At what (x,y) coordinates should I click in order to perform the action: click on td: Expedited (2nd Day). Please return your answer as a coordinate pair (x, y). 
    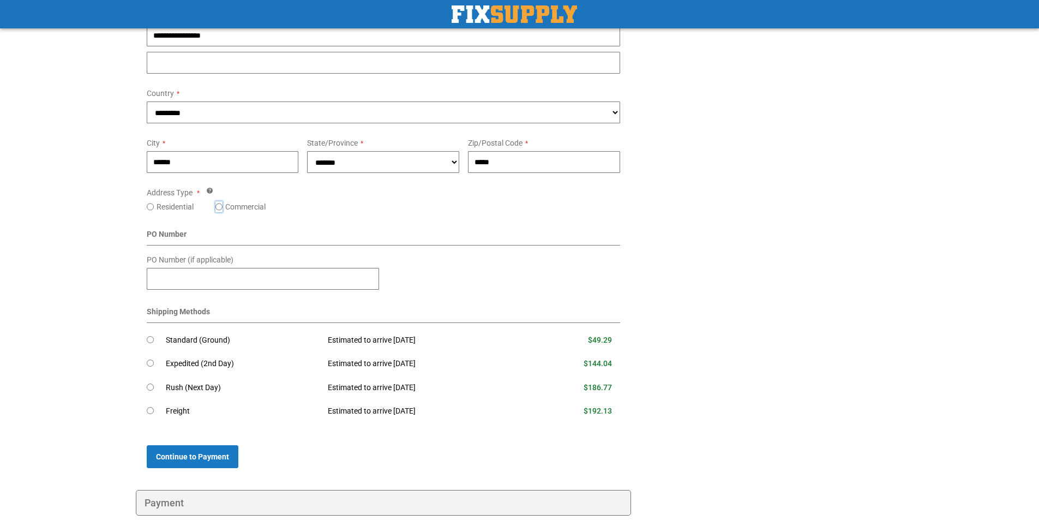
    Looking at the image, I should click on (243, 364).